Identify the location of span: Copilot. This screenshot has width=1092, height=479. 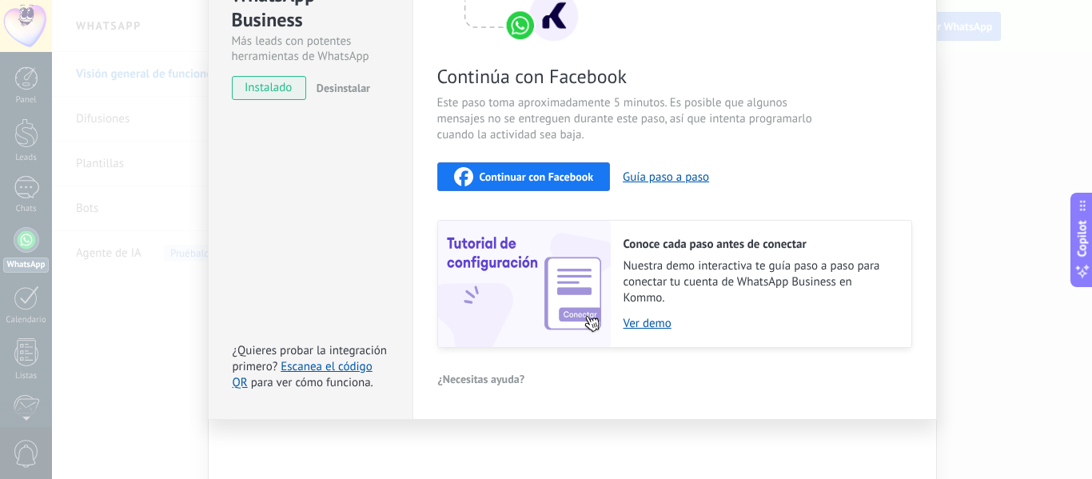
(1083, 238).